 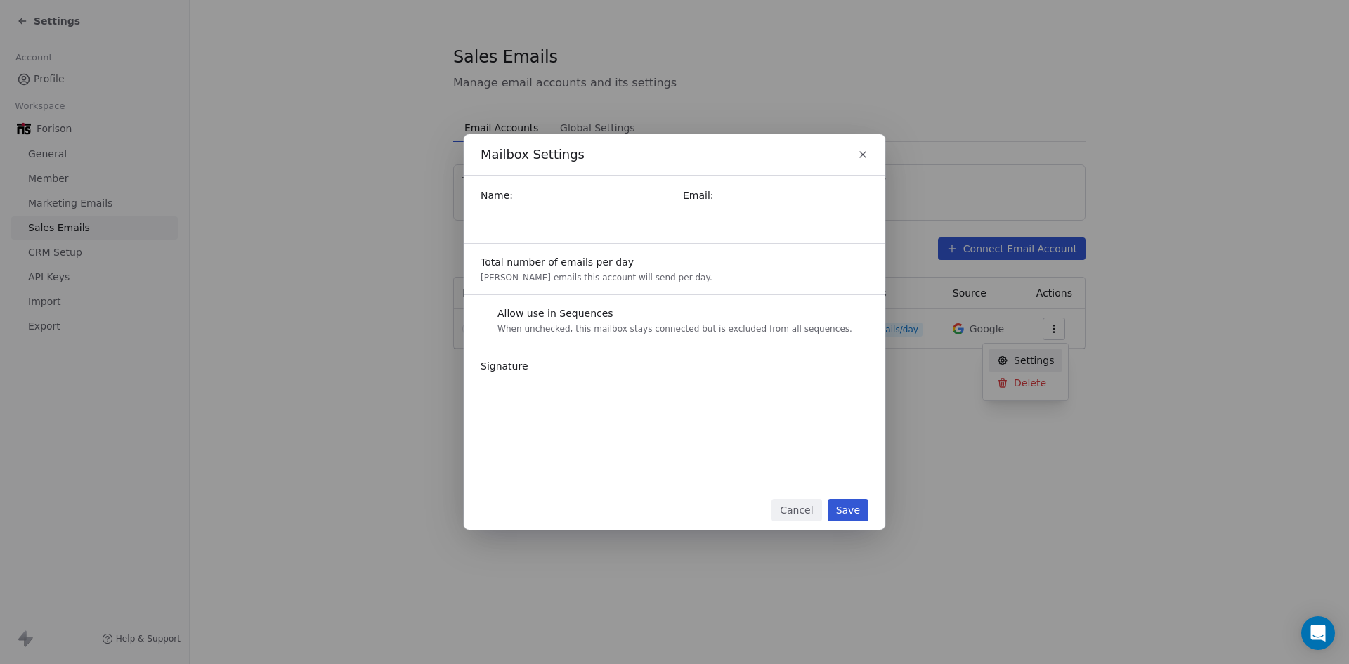 I want to click on div: When unchecked, this mailbox stays connected but is excluded from all sequences., so click(x=675, y=329).